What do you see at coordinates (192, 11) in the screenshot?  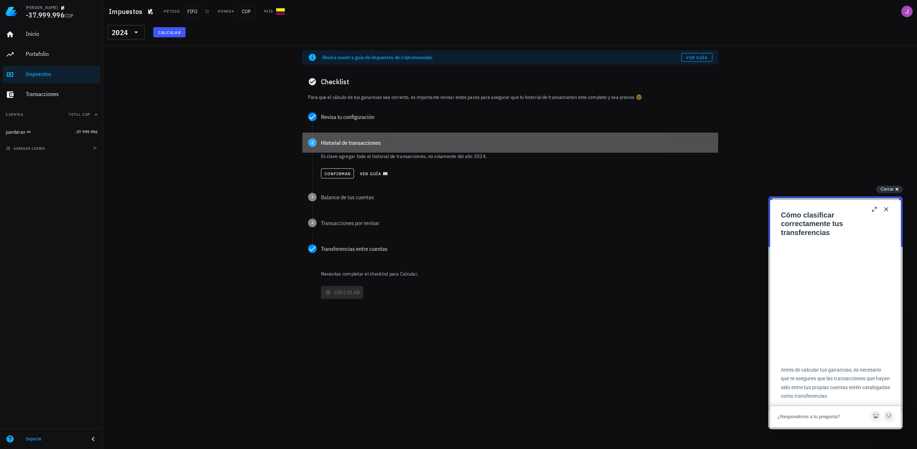 I see `span: FIFO` at bounding box center [192, 11].